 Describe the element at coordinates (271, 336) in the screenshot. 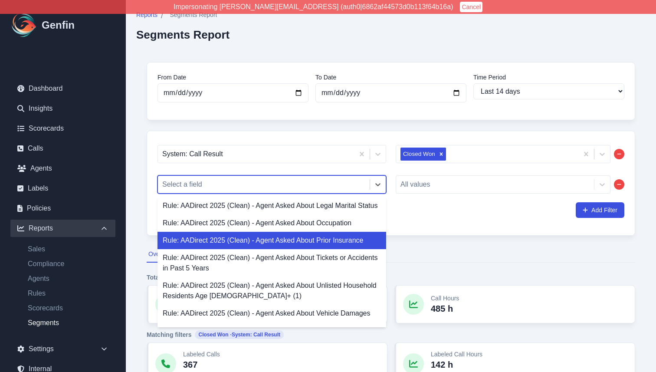

I see `div: Rule: AADirect 2025 (Clean) - Agent Asked About Vehicle Registration Ownership` at that location.